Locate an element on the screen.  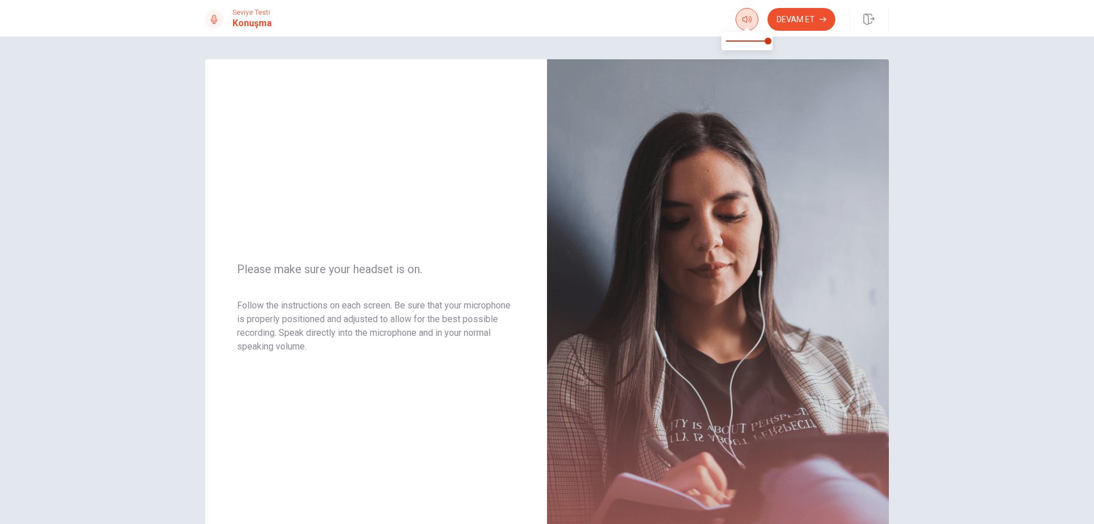
span: Please make sure your headset is on. is located at coordinates (376, 269).